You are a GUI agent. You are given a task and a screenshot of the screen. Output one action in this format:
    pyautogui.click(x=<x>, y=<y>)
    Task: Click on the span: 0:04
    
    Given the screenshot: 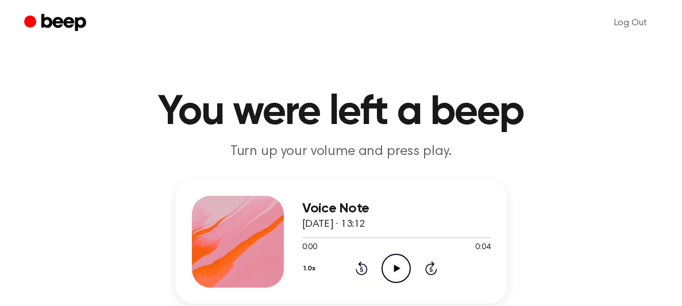 What is the action you would take?
    pyautogui.click(x=483, y=248)
    